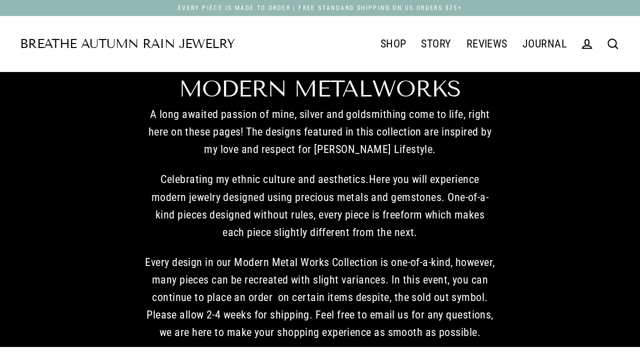  What do you see at coordinates (320, 205) in the screenshot?
I see `span: Here you will experience modern jewelry designed using precious metals and gemstones. One-of-a-ki...` at bounding box center [320, 205].